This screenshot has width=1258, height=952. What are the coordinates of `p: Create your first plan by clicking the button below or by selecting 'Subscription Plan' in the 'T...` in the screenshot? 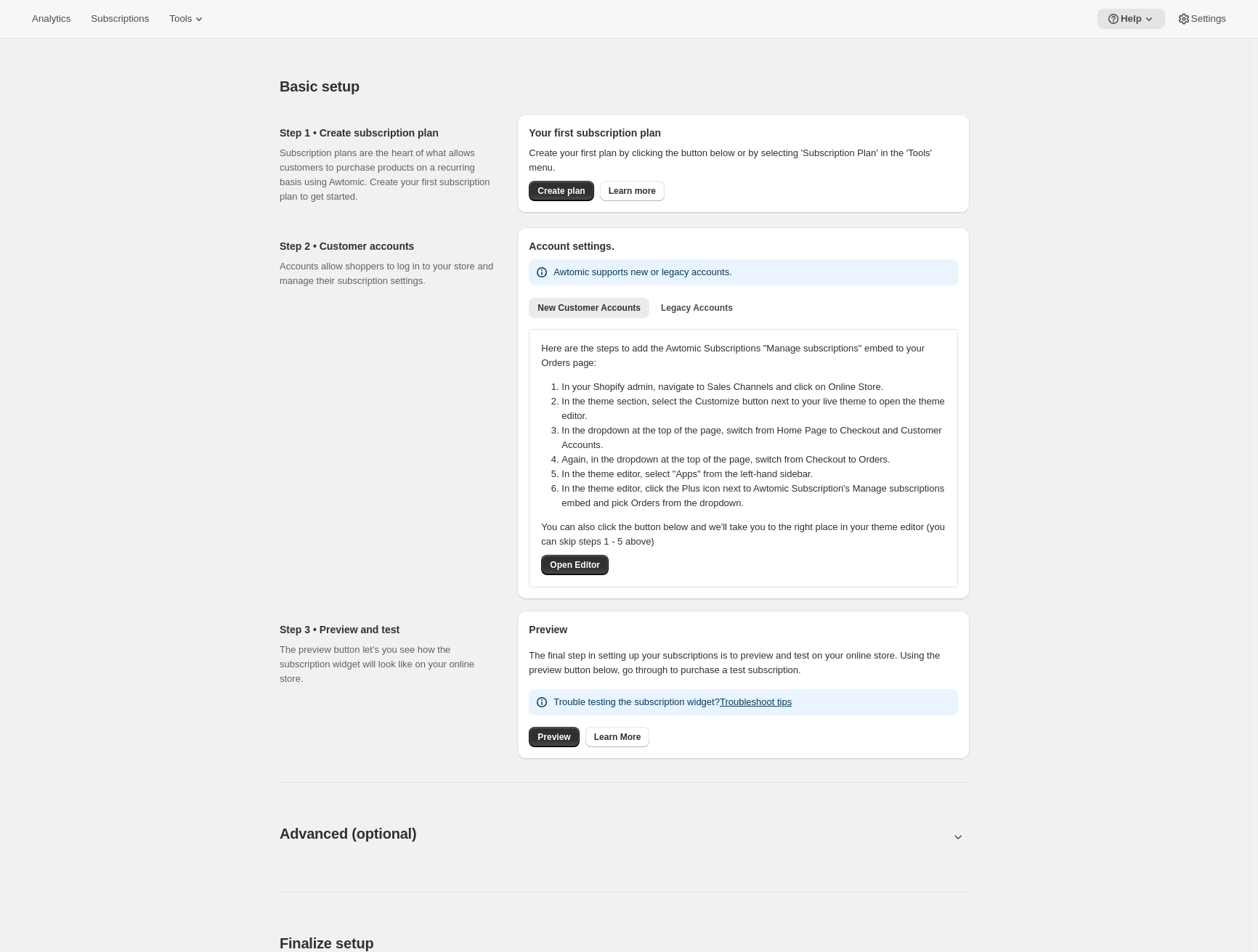 It's located at (744, 161).